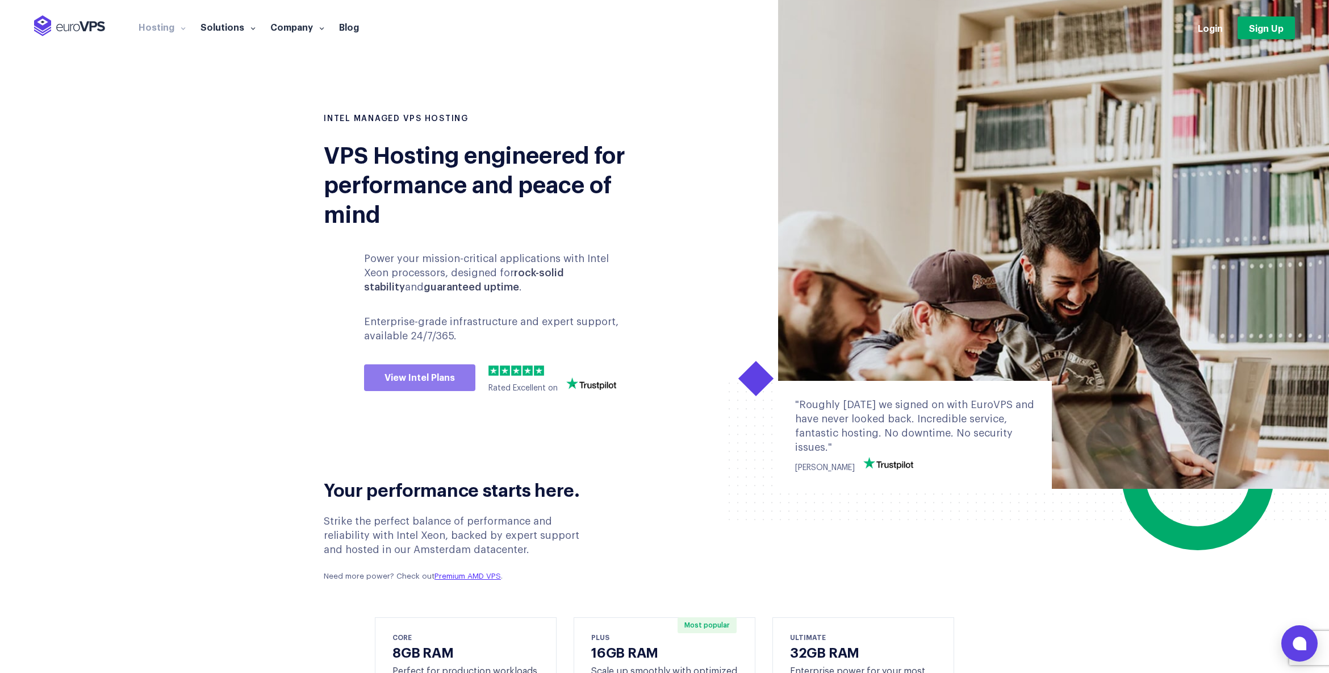 The image size is (1329, 673). What do you see at coordinates (297, 27) in the screenshot?
I see `a: Company` at bounding box center [297, 27].